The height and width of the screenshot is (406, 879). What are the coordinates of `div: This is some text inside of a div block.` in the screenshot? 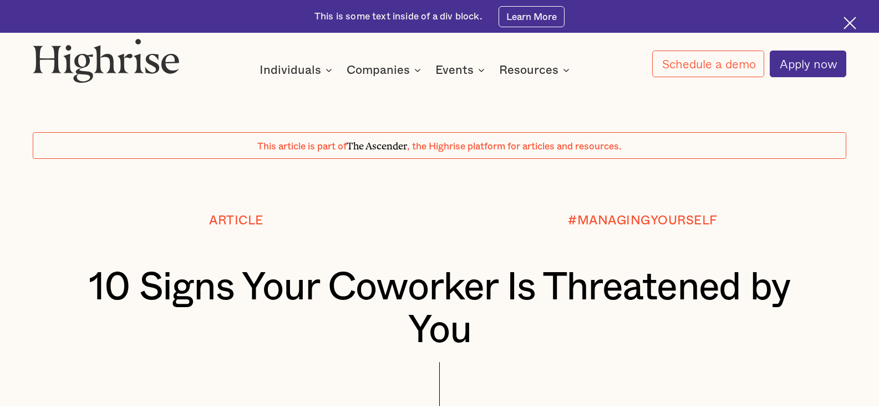 It's located at (398, 17).